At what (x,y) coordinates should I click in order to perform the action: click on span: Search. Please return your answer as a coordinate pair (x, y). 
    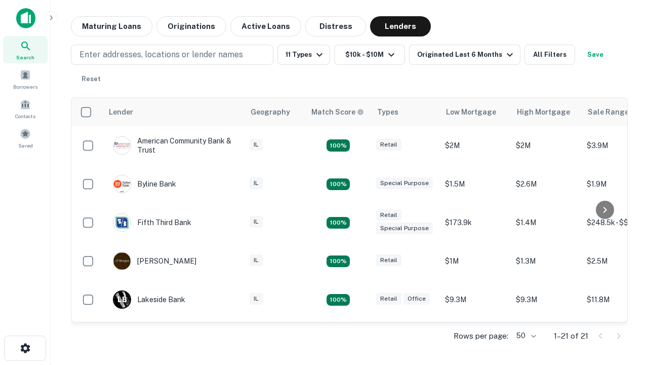
    Looking at the image, I should click on (25, 57).